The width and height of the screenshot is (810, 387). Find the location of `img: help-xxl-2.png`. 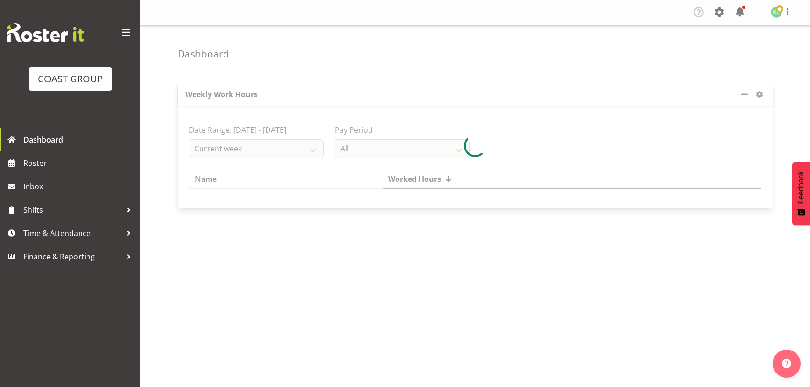

img: help-xxl-2.png is located at coordinates (786, 364).